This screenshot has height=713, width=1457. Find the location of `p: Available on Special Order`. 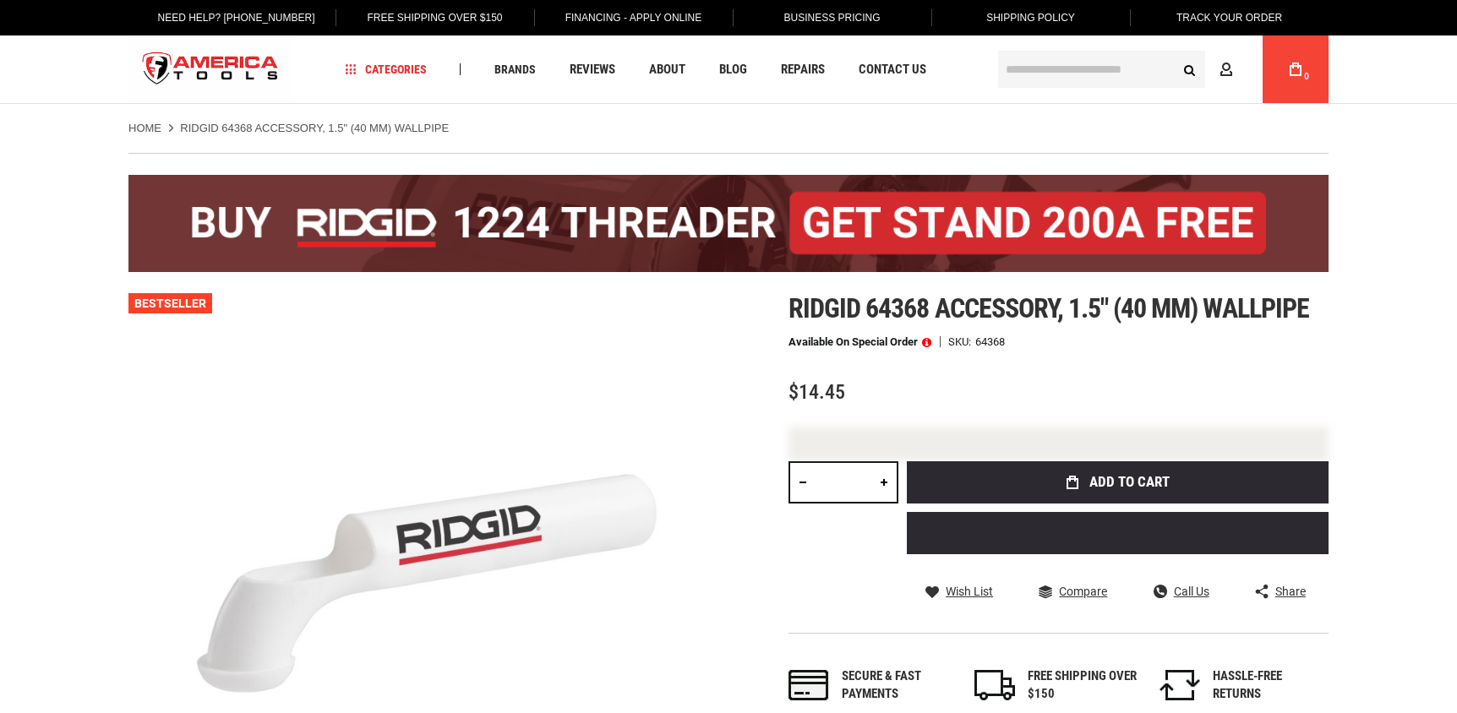

p: Available on Special Order is located at coordinates (860, 342).